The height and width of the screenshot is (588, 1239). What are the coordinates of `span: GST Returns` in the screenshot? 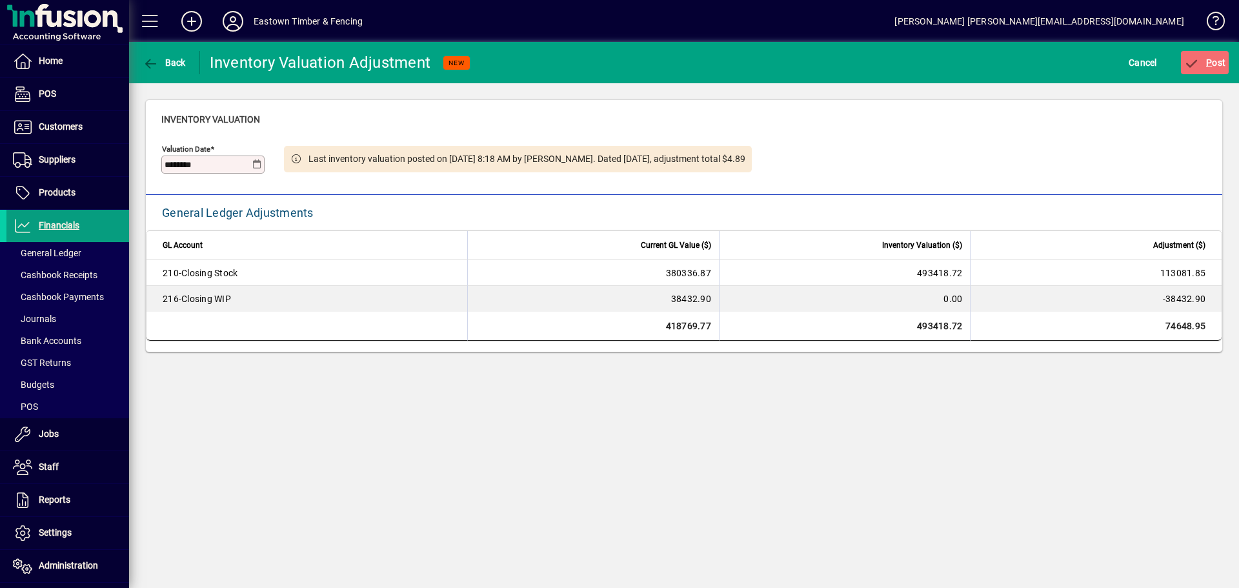 It's located at (42, 363).